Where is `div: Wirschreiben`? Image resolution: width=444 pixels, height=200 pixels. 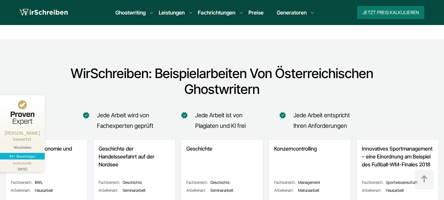
div: Wirschreiben is located at coordinates (22, 147).